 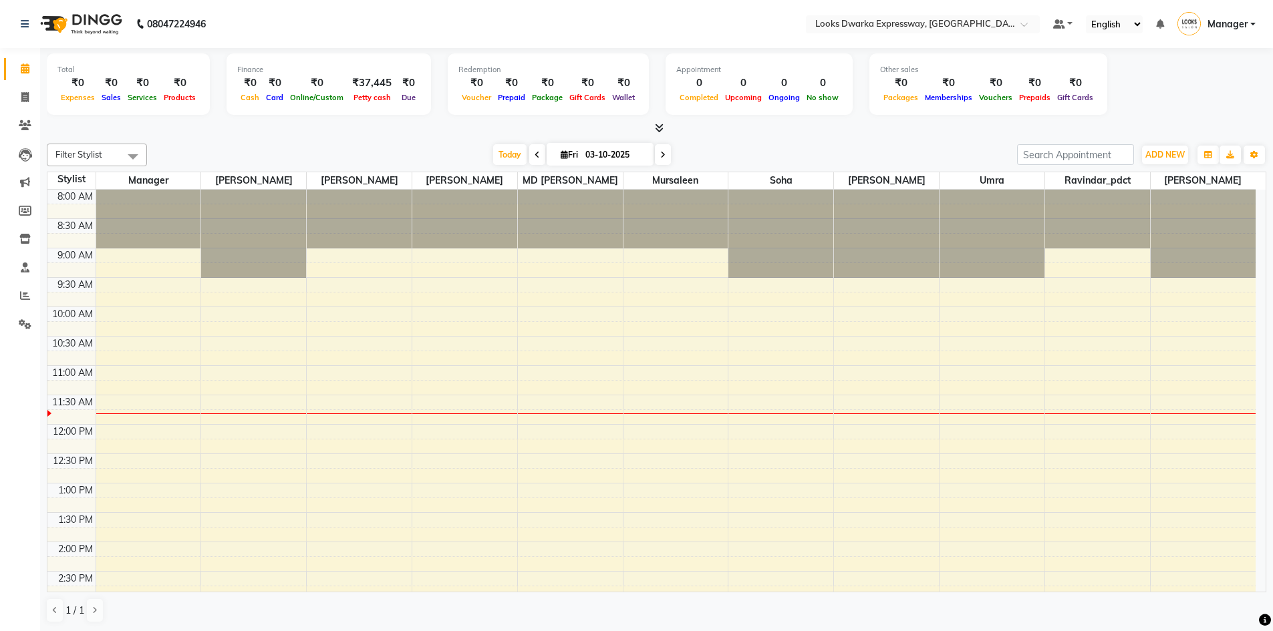 I want to click on span: Umra, so click(x=991, y=180).